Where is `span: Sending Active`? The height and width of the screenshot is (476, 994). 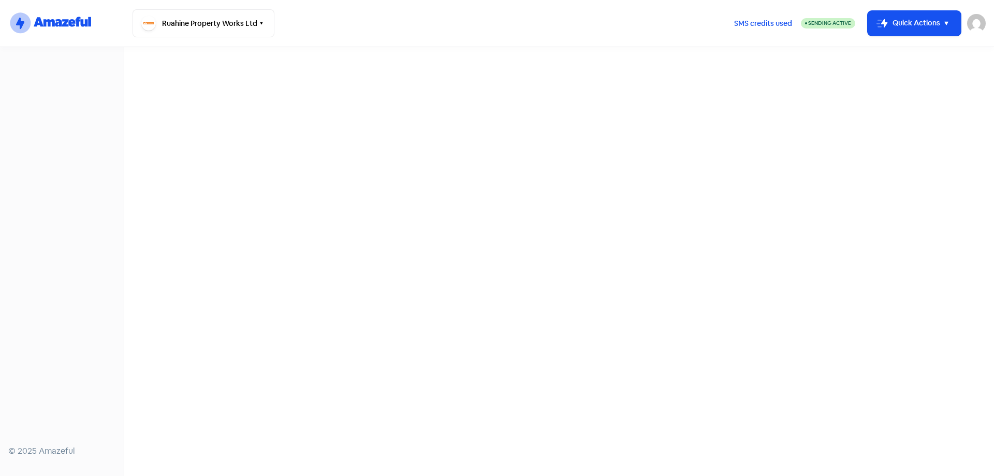
span: Sending Active is located at coordinates (829, 23).